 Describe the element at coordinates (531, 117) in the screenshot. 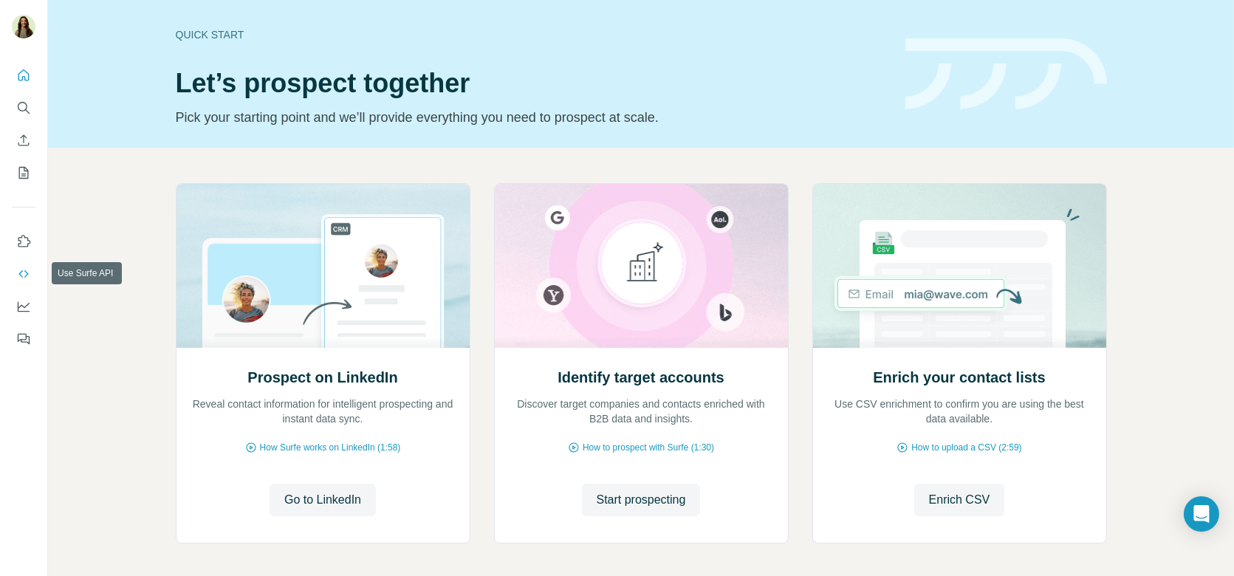

I see `p: Pick your starting point and we’ll provide everything you need to prospect at scale.` at that location.